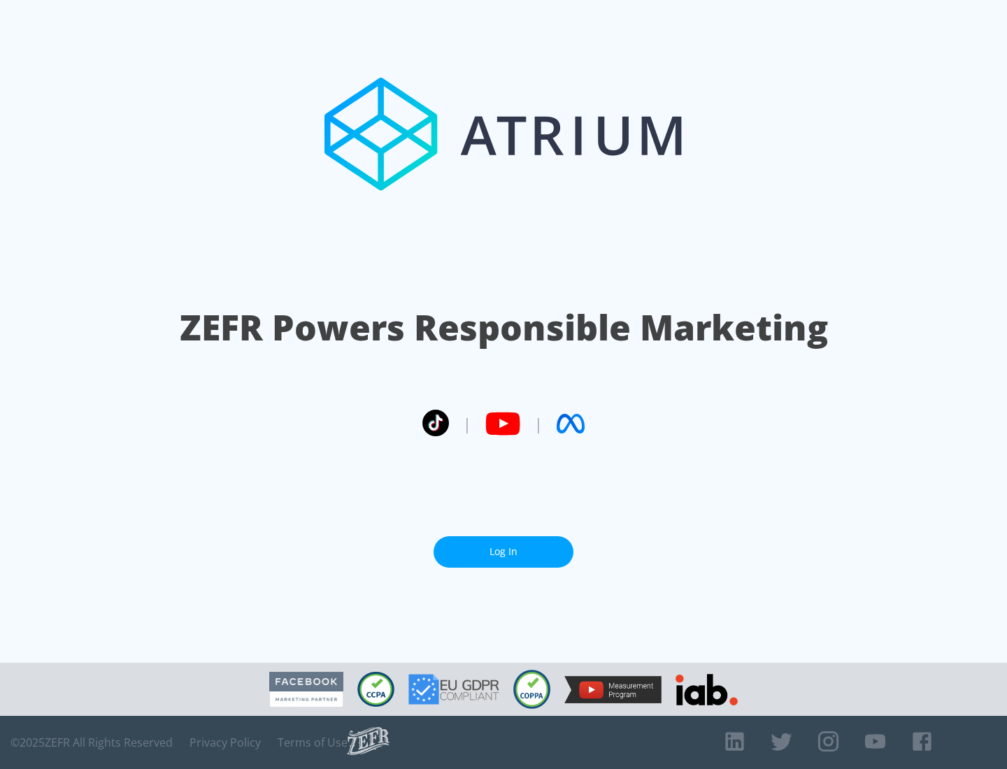 This screenshot has height=769, width=1007. What do you see at coordinates (375, 689) in the screenshot?
I see `img: CCPA Compliant` at bounding box center [375, 689].